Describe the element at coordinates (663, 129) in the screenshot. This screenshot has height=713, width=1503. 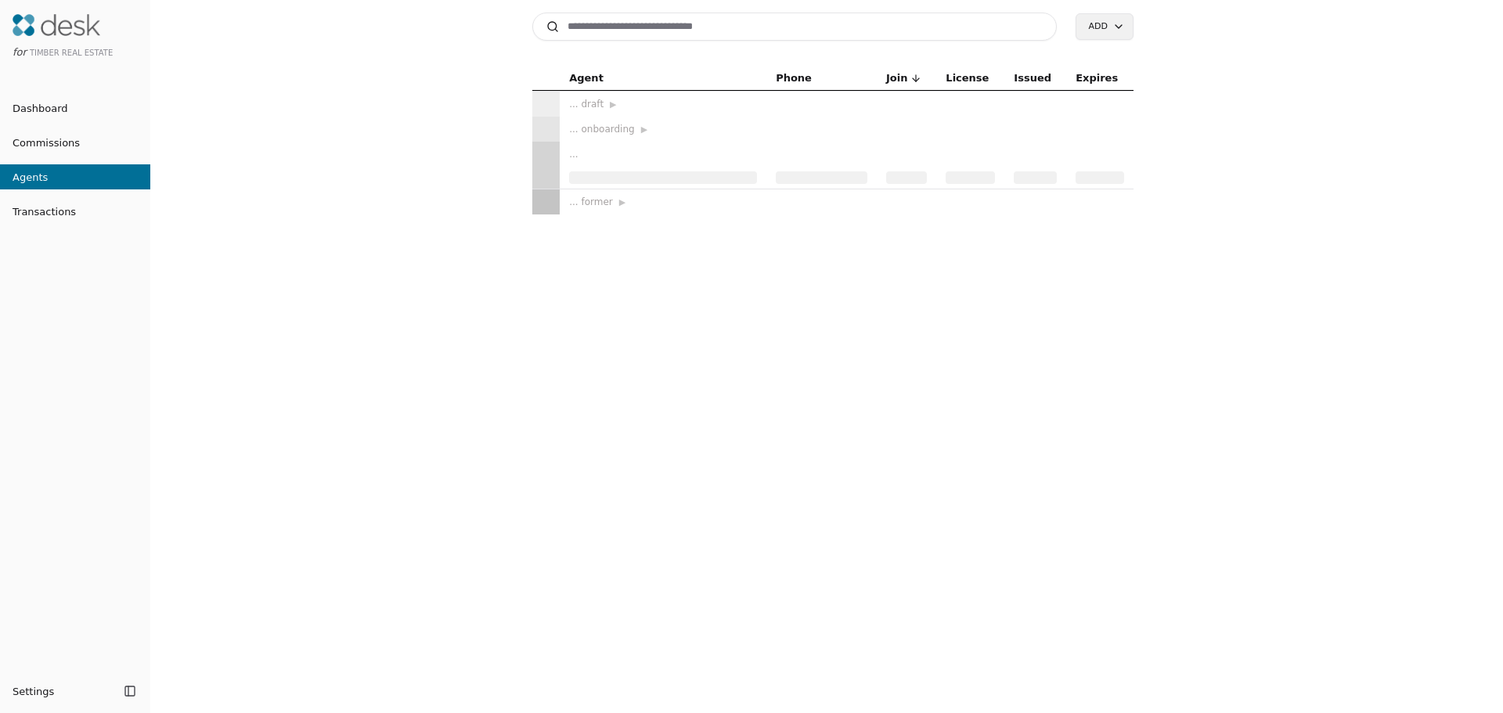
I see `div: ... onboarding` at that location.